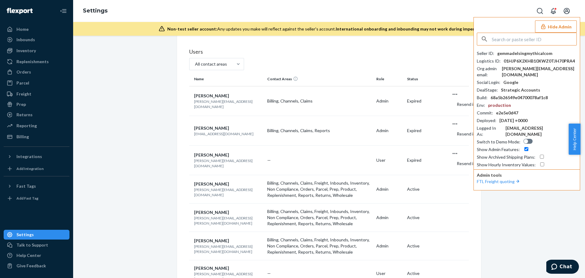 This screenshot has height=278, width=585. Describe the element at coordinates (25, 234) in the screenshot. I see `div: Settings` at that location.